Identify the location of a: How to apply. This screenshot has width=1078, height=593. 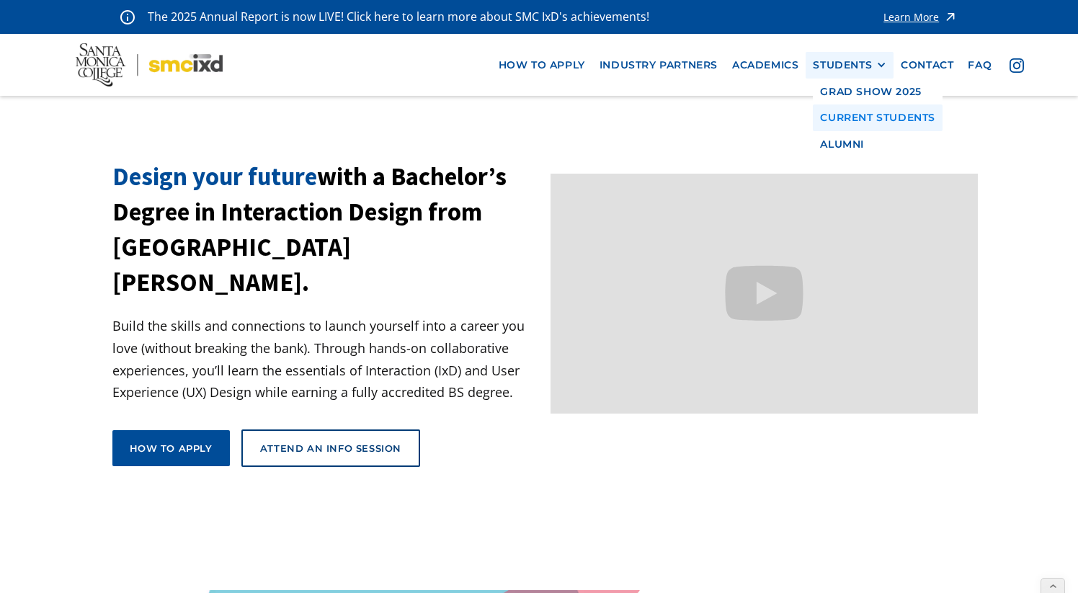
(171, 448).